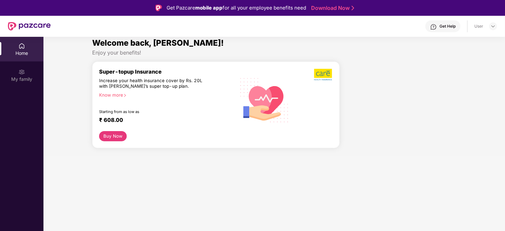 This screenshot has height=231, width=505. I want to click on span: right, so click(125, 95).